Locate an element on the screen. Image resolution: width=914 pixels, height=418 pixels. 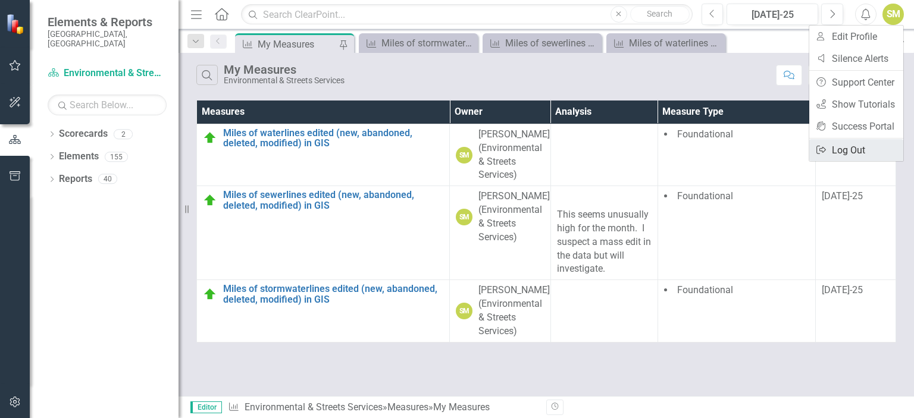
a: Reports is located at coordinates (76, 179).